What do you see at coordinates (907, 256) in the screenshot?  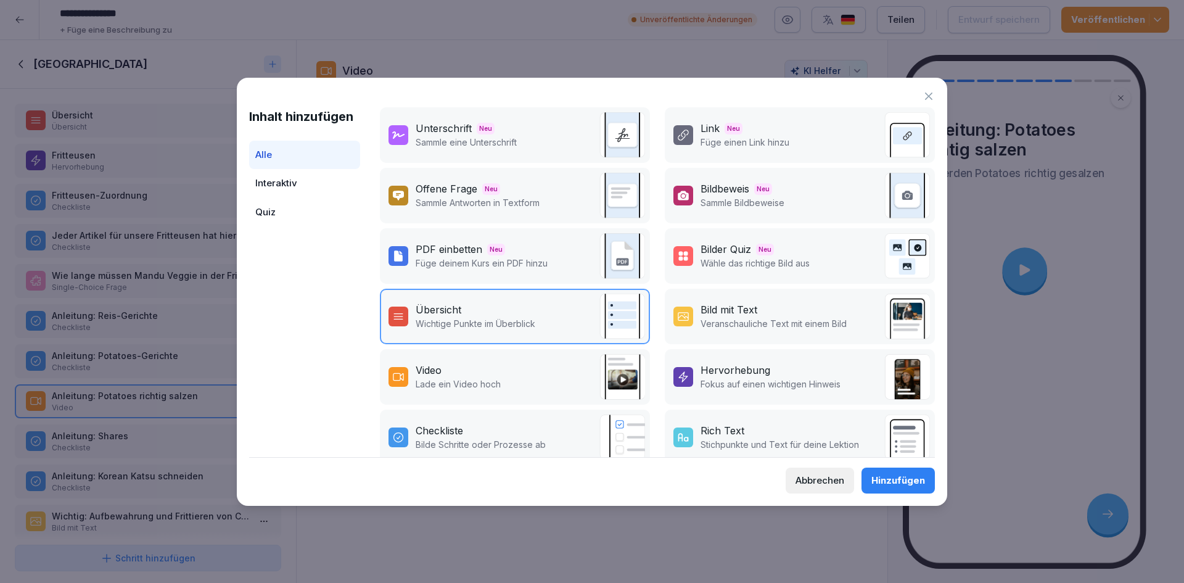 I see `img: image_quiz.svg` at bounding box center [907, 256].